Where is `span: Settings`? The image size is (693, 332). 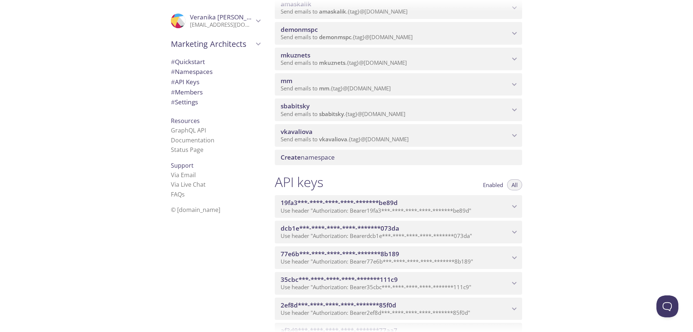
span: Settings is located at coordinates (184, 102).